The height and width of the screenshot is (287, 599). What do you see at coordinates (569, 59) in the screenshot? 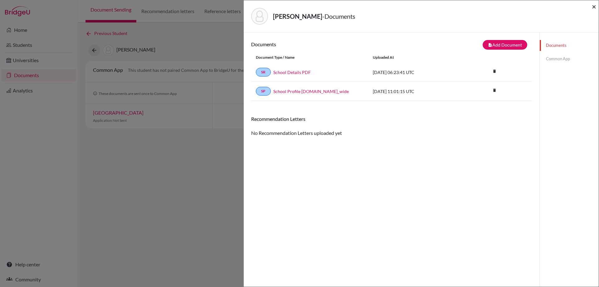
I see `a: Common App` at bounding box center [569, 59].